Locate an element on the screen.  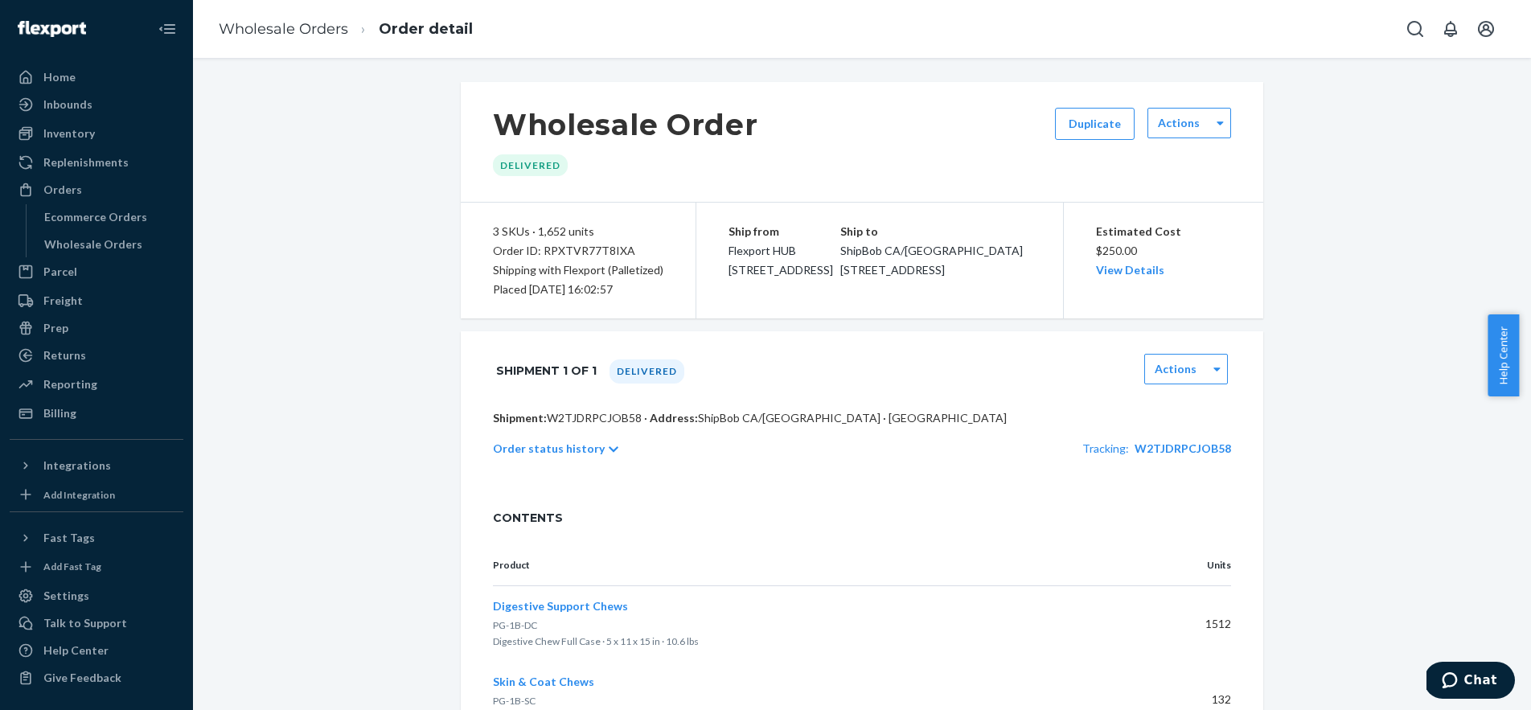
p: 132 is located at coordinates (1197, 699).